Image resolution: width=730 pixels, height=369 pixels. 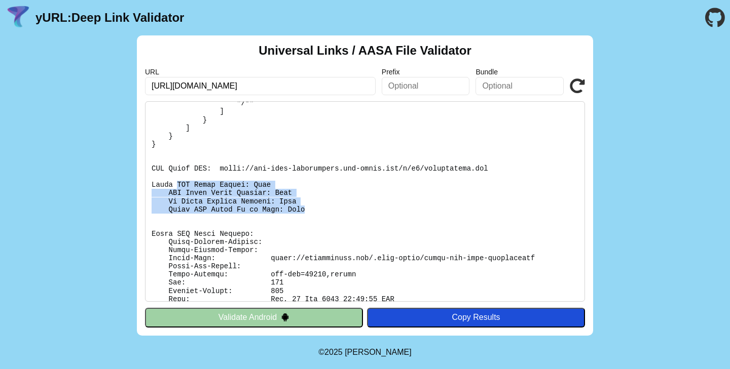 I want to click on span: 2025, so click(x=333, y=352).